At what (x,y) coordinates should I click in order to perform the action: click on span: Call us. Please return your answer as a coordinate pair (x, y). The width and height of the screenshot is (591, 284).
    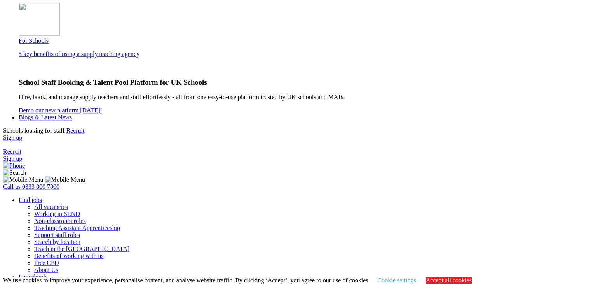
    Looking at the image, I should click on (12, 186).